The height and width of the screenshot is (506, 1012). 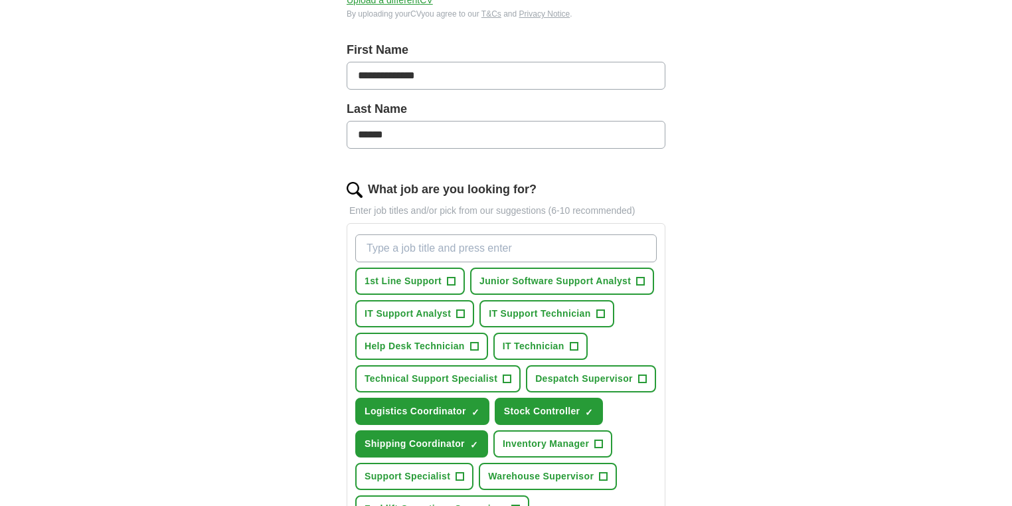 What do you see at coordinates (438, 378) in the screenshot?
I see `button: Technical Support Specialist` at bounding box center [438, 378].